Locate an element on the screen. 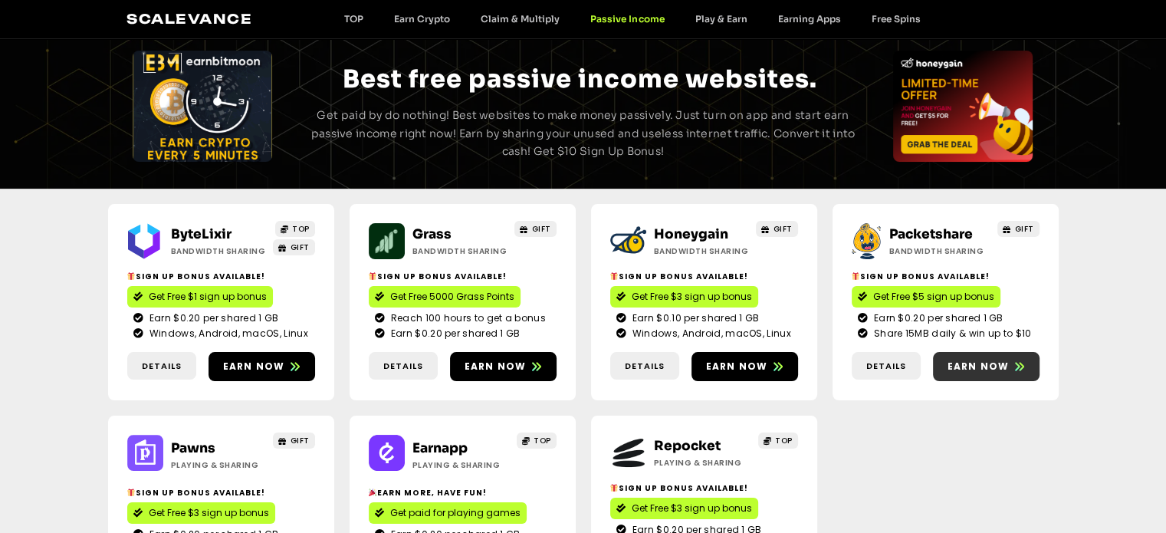  a: Scalevance is located at coordinates (189, 18).